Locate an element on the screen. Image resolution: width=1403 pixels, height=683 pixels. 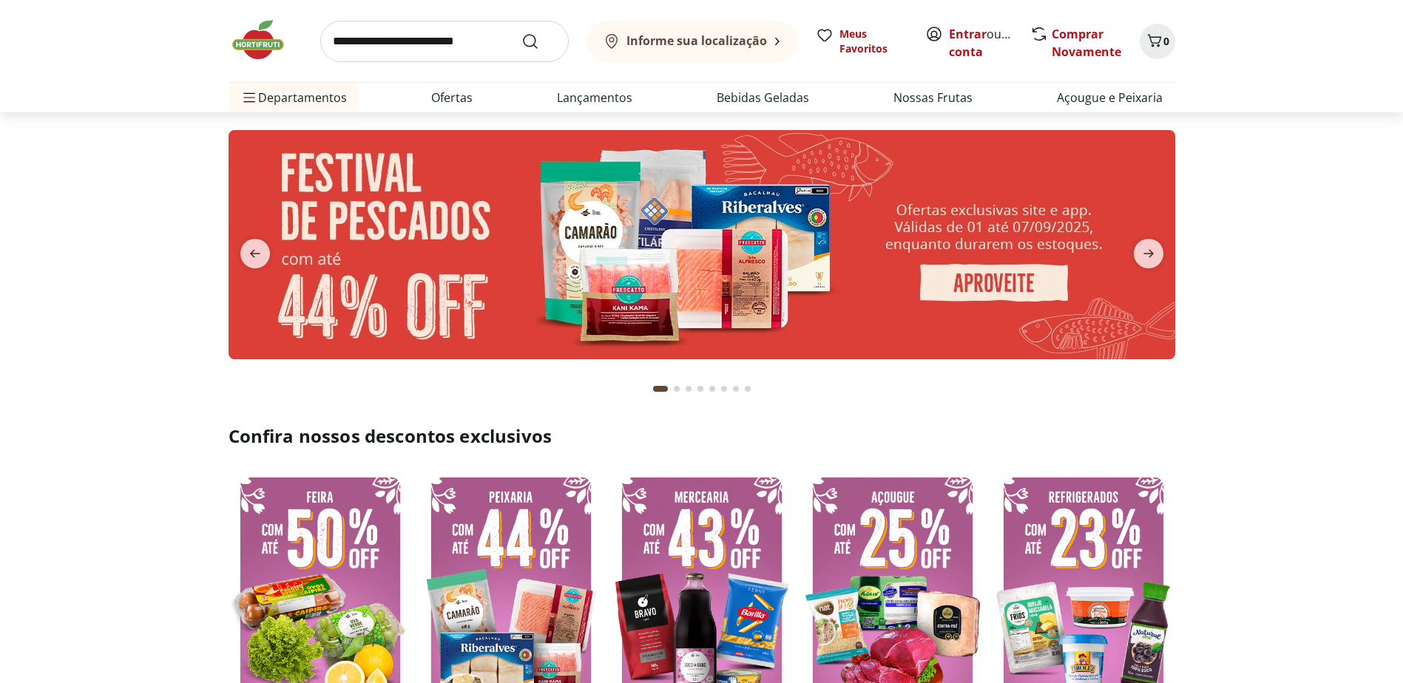
a: Nossas Frutas is located at coordinates (932, 98).